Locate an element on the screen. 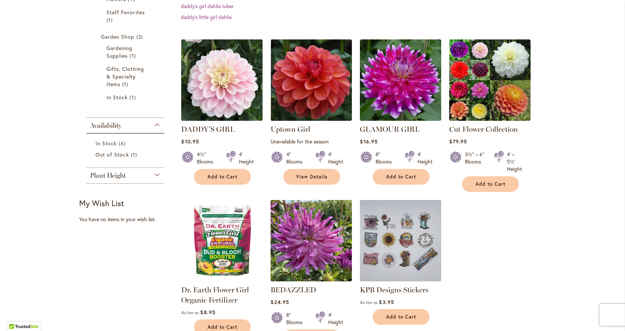 This screenshot has width=625, height=331. span: 2 is located at coordinates (140, 36).